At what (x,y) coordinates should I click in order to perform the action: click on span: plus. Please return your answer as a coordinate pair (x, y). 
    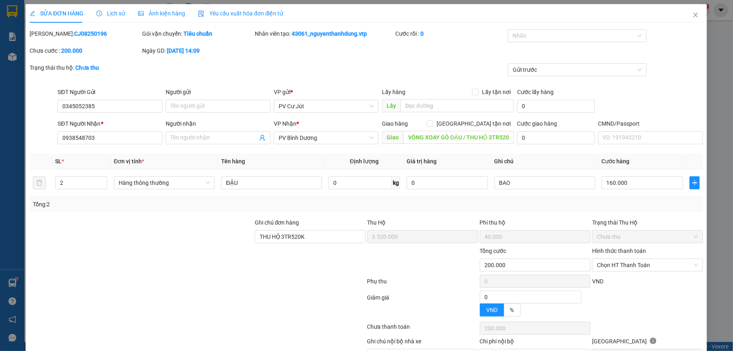
    Looking at the image, I should click on (695, 183).